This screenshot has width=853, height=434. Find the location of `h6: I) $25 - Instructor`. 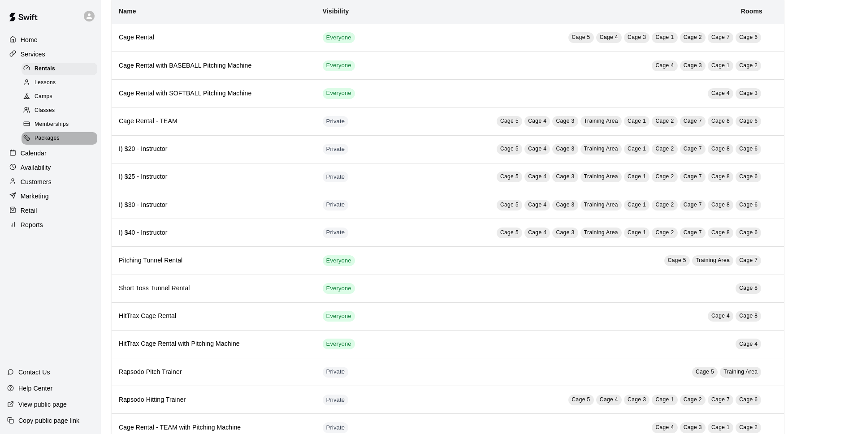

h6: I) $25 - Instructor is located at coordinates (213, 177).